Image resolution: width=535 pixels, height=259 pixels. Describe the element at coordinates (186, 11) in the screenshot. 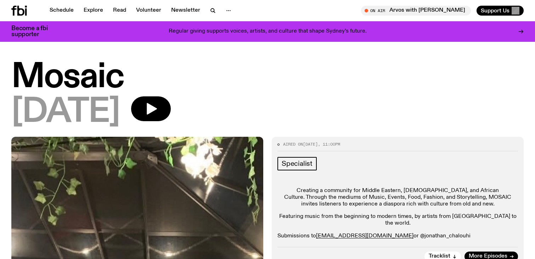

I see `a: Newsletter` at that location.